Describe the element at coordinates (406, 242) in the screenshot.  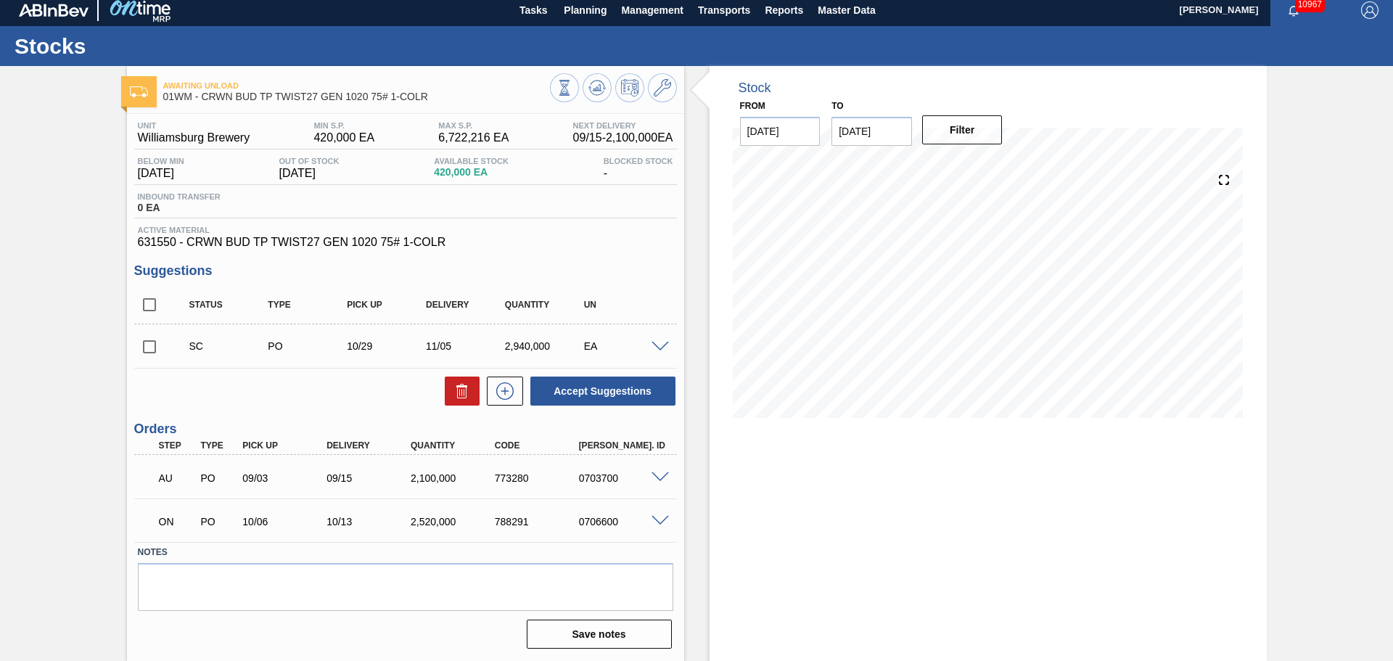
I see `span: 631550 - CRWN BUD TP TWIST27 GEN 1020 75# 1-COLR` at that location.